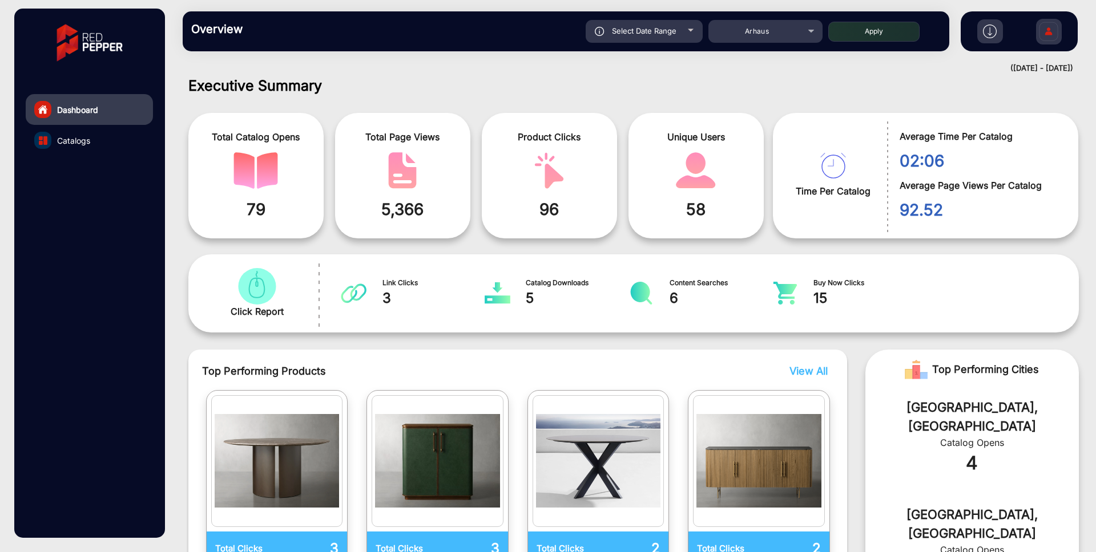  I want to click on span: 3, so click(434, 298).